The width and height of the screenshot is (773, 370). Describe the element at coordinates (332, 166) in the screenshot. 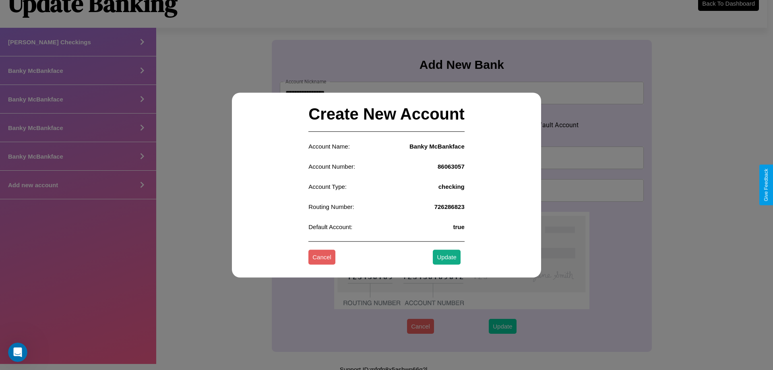

I see `p: Account Number:` at that location.